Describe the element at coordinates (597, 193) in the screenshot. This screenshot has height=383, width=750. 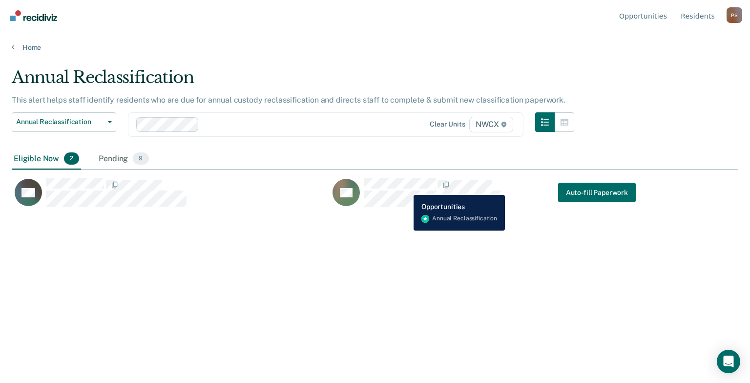
I see `a: Navigate to form link` at that location.